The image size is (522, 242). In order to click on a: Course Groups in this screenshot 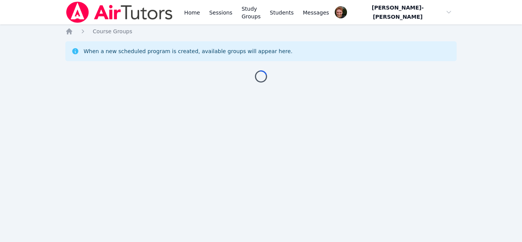, I will do `click(112, 31)`.